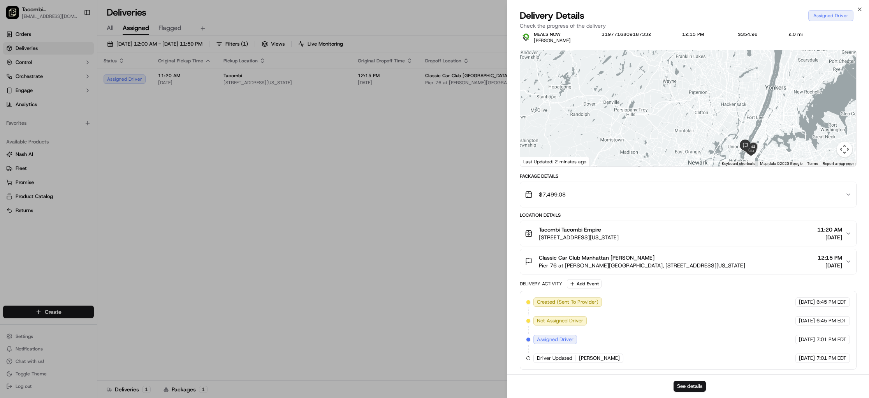 This screenshot has width=869, height=398. What do you see at coordinates (552, 34) in the screenshot?
I see `p: MEALS NOW` at bounding box center [552, 34].